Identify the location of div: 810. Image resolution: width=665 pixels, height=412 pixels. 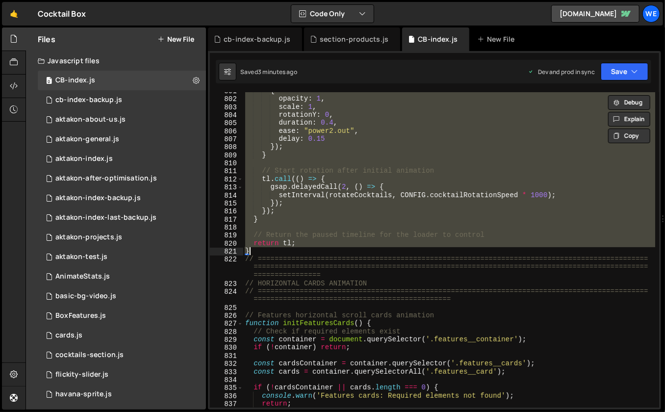
(226, 163).